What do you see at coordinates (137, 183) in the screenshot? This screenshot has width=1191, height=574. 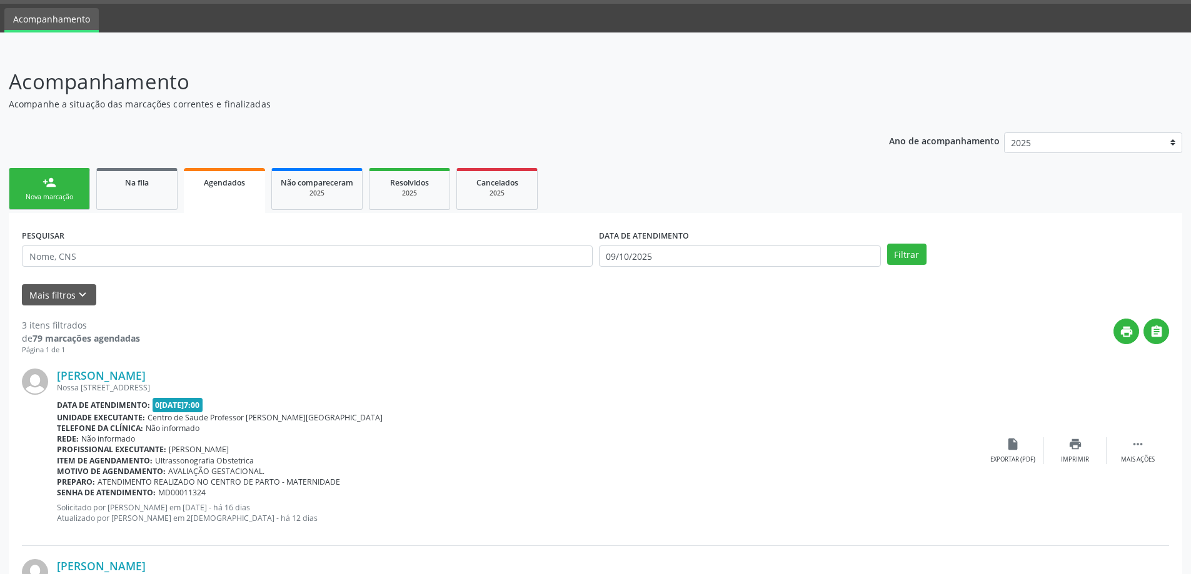 I see `span: Na fila` at bounding box center [137, 183].